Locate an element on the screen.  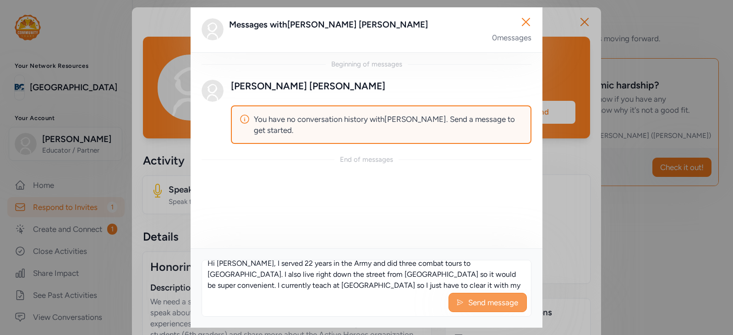
div: 0 messages is located at coordinates (511, 38).